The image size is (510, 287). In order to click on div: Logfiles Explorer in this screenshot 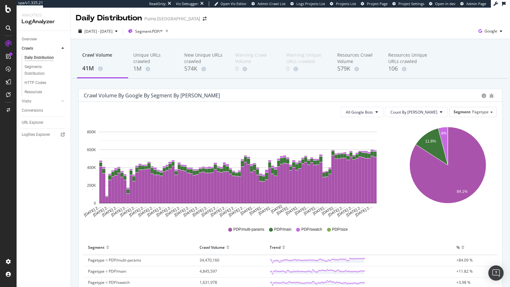, I will do `click(36, 135)`.